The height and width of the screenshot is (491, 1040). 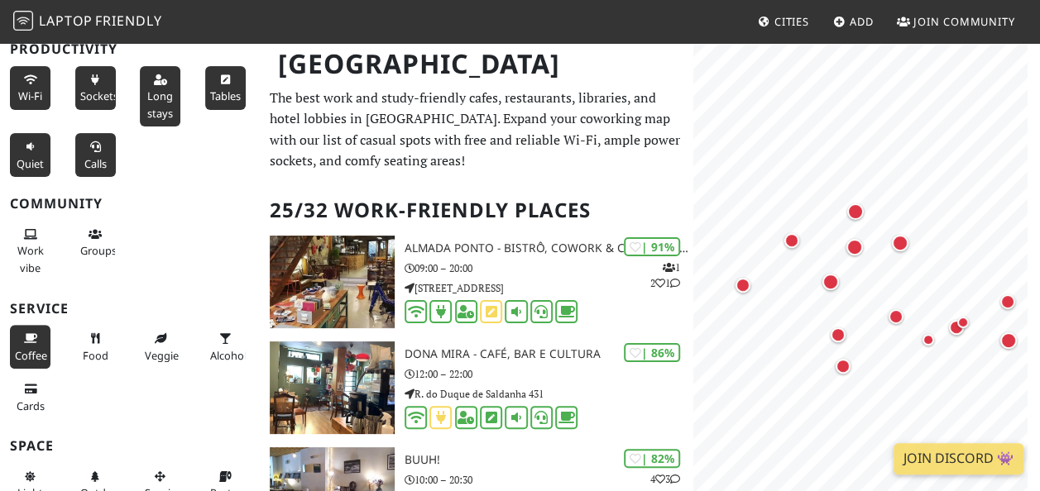 I want to click on span: Coffee, so click(x=31, y=356).